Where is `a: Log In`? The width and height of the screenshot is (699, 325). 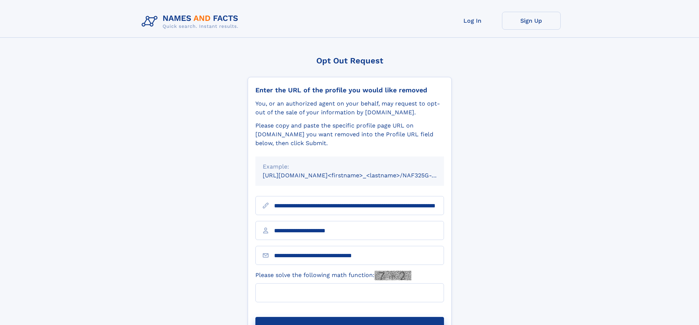 a: Log In is located at coordinates (473, 21).